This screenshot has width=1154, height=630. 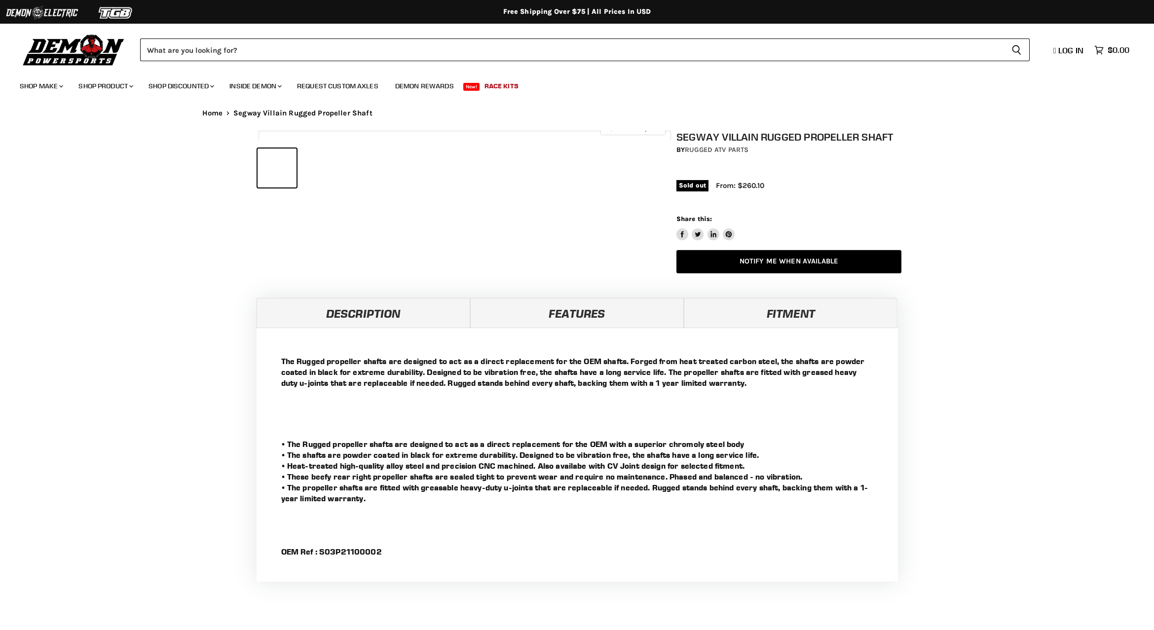 I want to click on p: The Rugged propeller shafts are designed to act as a direct replacement for the OEM shafts. Forge..., so click(x=577, y=372).